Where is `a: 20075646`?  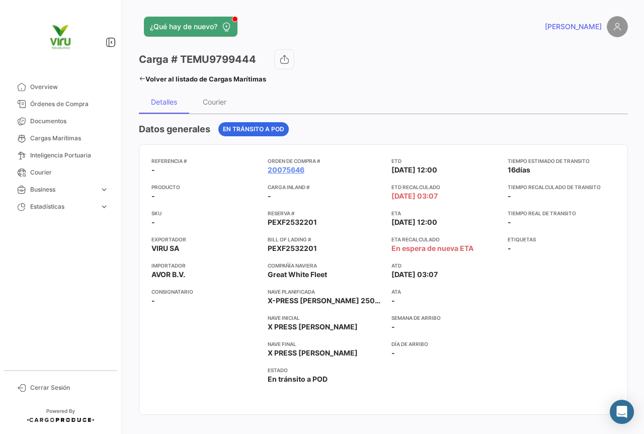
a: 20075646 is located at coordinates (286, 170).